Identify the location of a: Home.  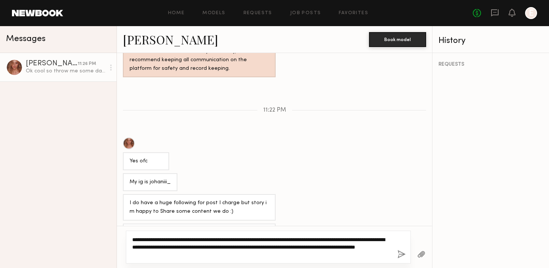
(176, 13).